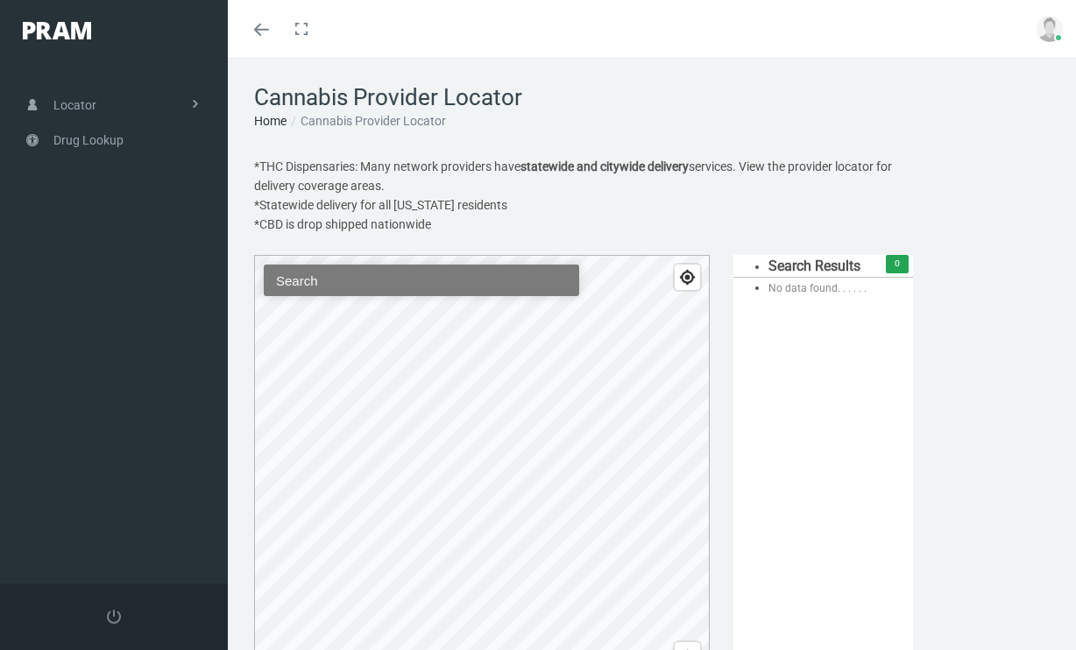  Describe the element at coordinates (605, 166) in the screenshot. I see `strong: statewide and citywide delivery` at that location.